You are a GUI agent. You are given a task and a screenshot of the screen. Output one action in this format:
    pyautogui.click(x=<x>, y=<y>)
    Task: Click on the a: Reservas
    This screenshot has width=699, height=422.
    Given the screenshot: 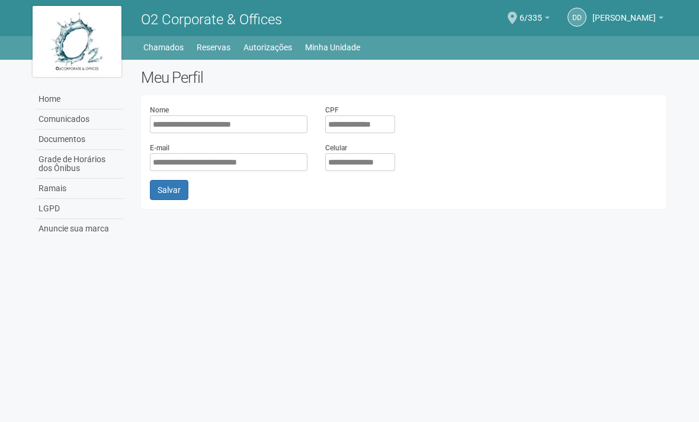 What is the action you would take?
    pyautogui.click(x=213, y=47)
    